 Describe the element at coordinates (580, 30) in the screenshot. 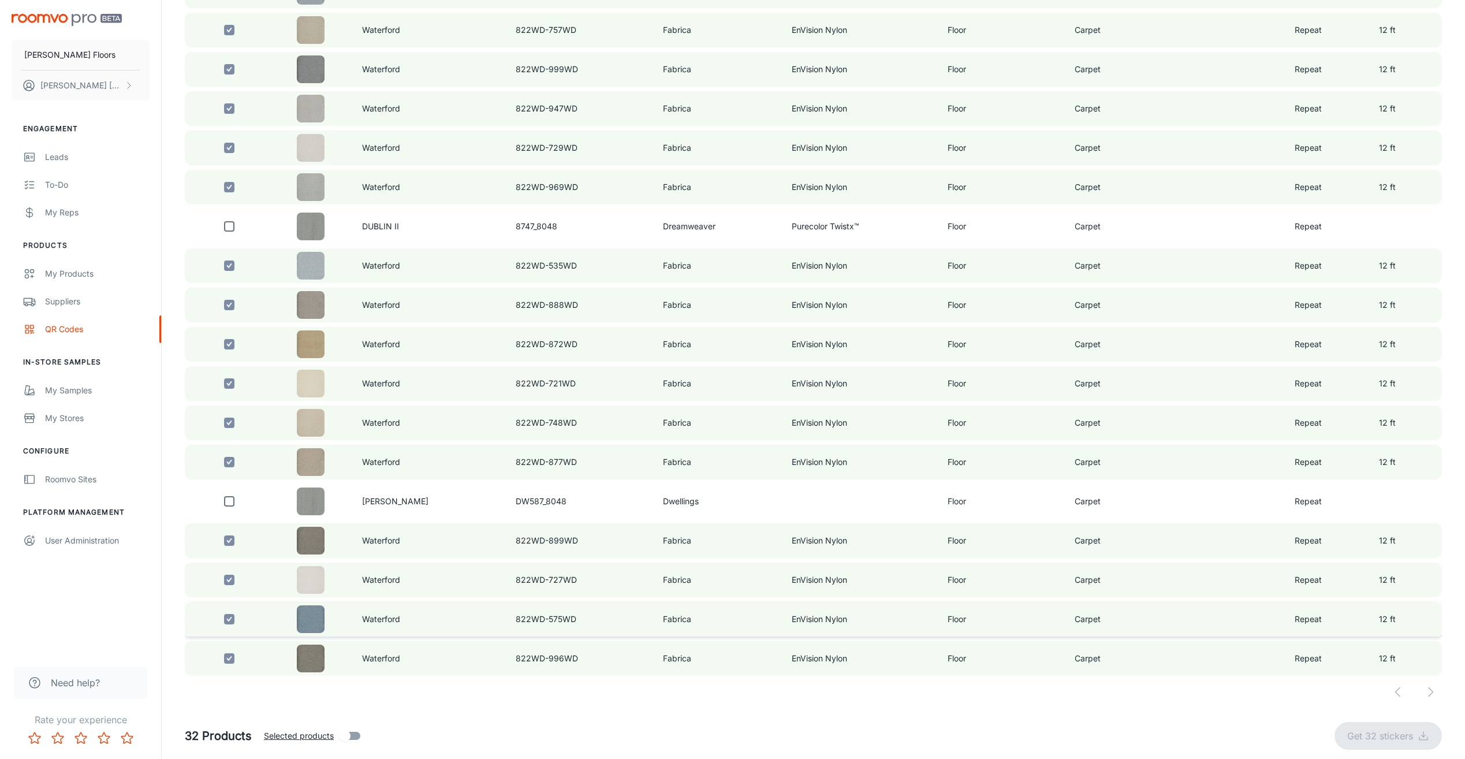

I see `td: 822WD-757WD` at that location.